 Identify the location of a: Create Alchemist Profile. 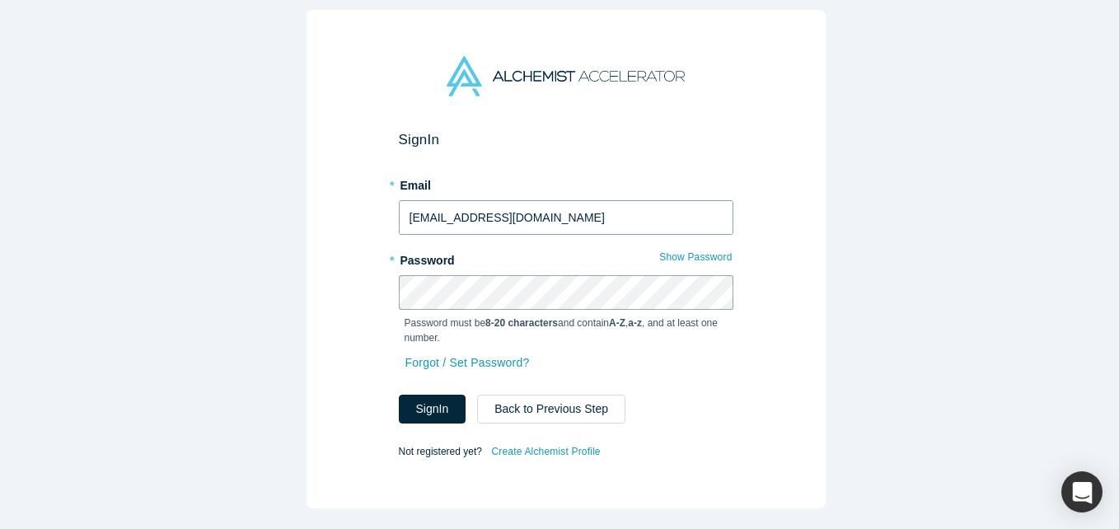
(545, 451).